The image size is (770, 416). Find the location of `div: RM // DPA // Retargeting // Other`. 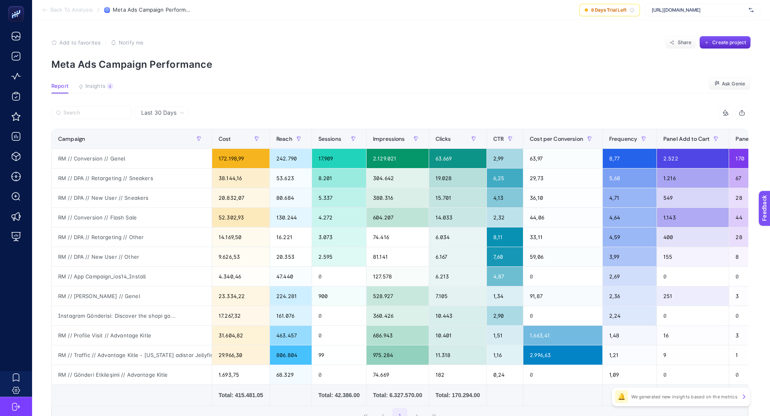

div: RM // DPA // Retargeting // Other is located at coordinates (132, 237).